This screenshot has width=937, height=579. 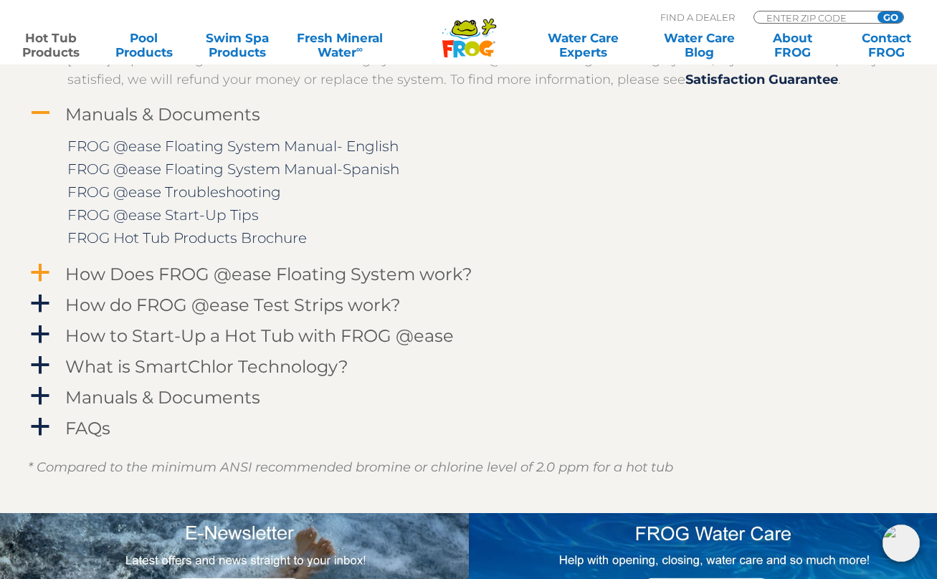 What do you see at coordinates (163, 215) in the screenshot?
I see `a: FROG @ease Start-Up Tips` at bounding box center [163, 215].